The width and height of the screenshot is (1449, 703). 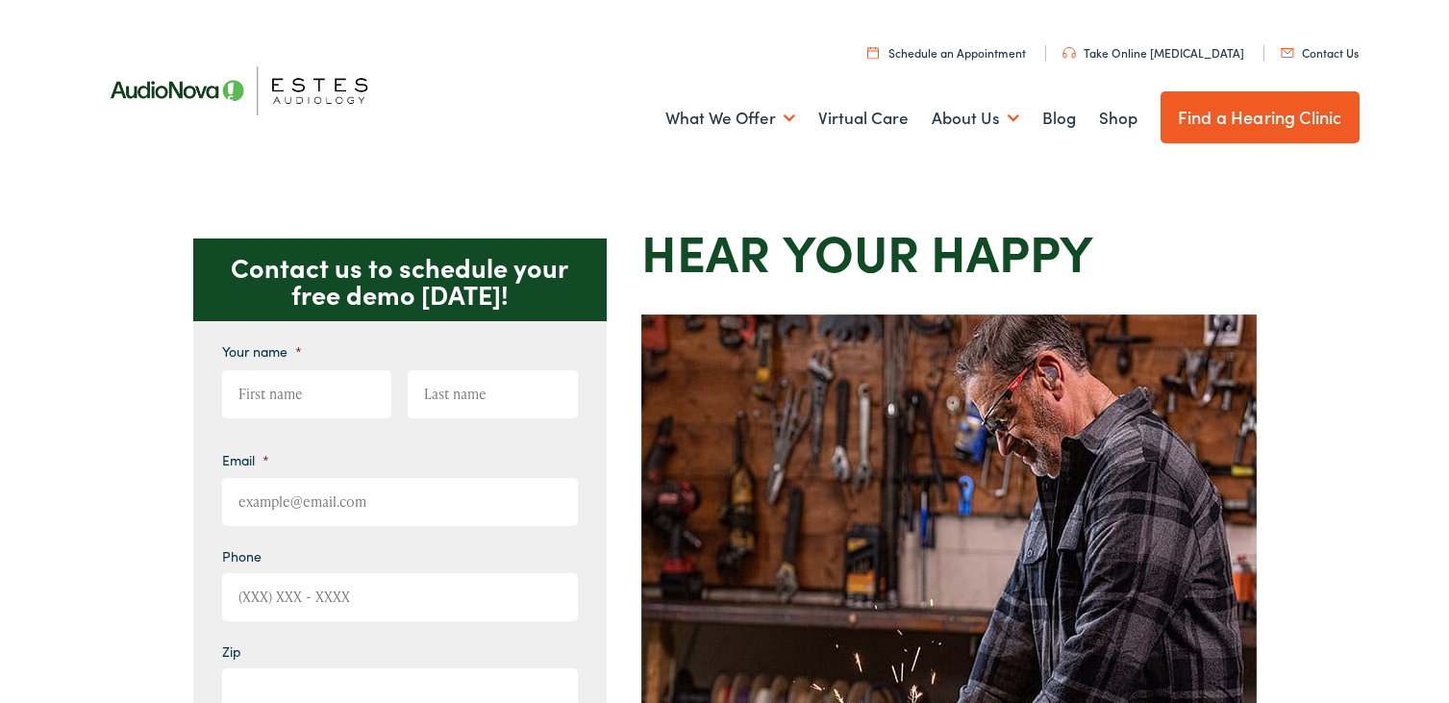 I want to click on label: Phone, so click(x=241, y=556).